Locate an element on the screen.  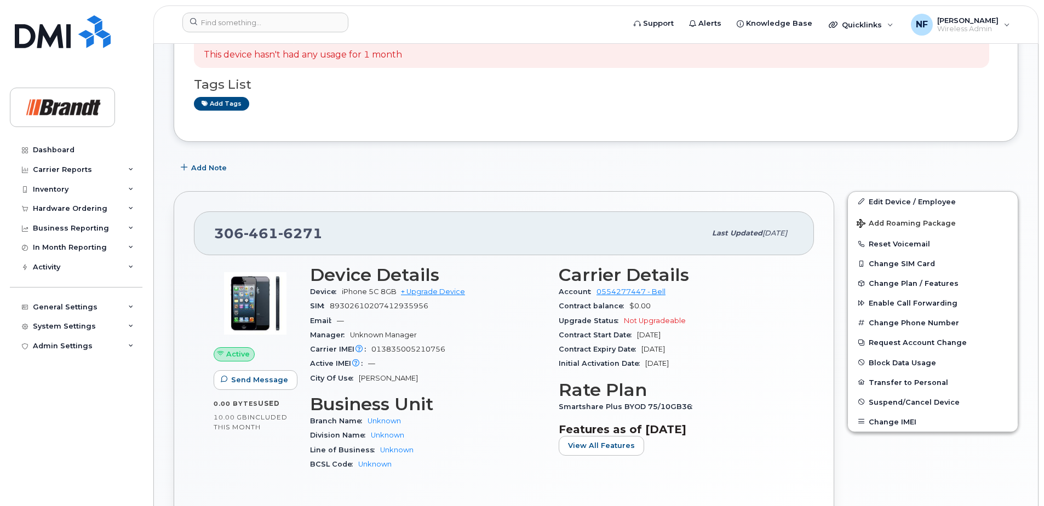
span: Contract Expiry Date is located at coordinates (600, 349).